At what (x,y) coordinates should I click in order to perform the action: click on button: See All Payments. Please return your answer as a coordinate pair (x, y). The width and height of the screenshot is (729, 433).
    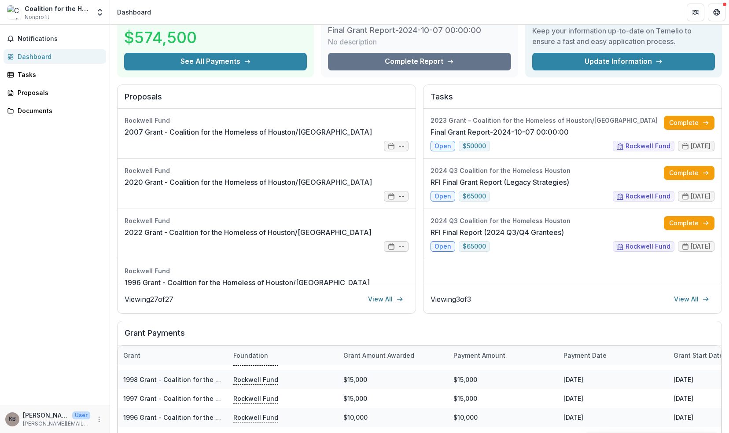
    Looking at the image, I should click on (215, 62).